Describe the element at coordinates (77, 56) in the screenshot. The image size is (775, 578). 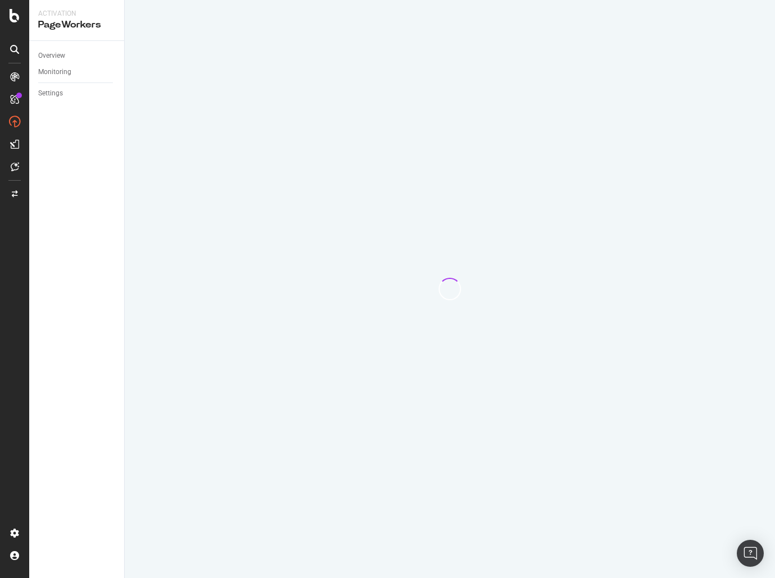
I see `a: Overview` at that location.